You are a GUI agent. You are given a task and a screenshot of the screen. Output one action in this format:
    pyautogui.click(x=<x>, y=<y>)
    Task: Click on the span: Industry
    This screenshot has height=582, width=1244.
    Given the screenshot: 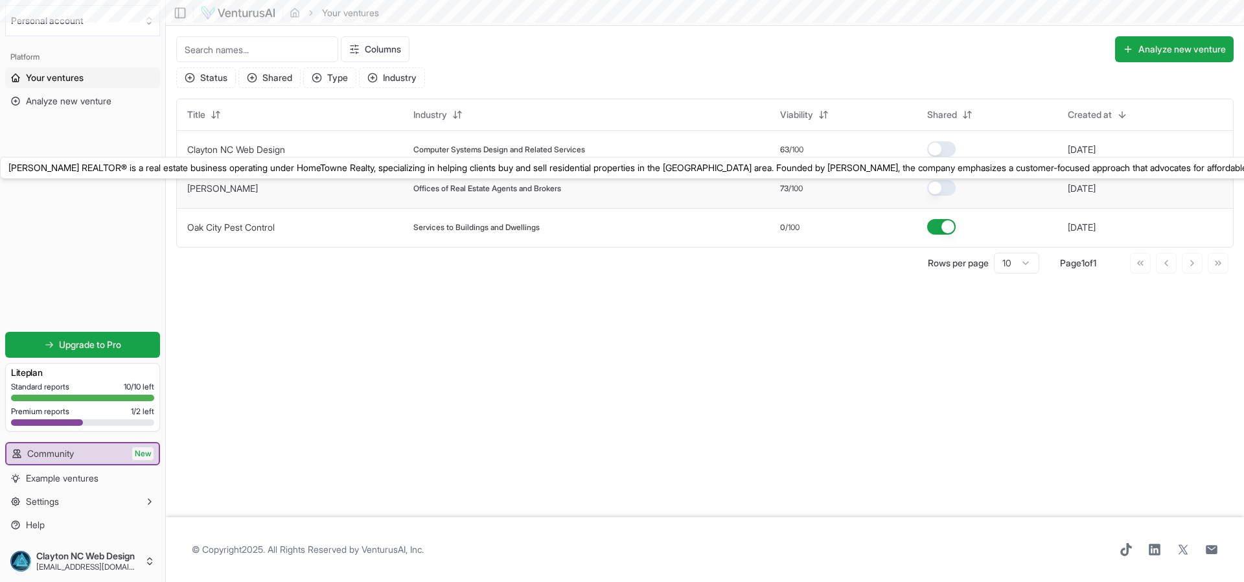 What is the action you would take?
    pyautogui.click(x=430, y=115)
    